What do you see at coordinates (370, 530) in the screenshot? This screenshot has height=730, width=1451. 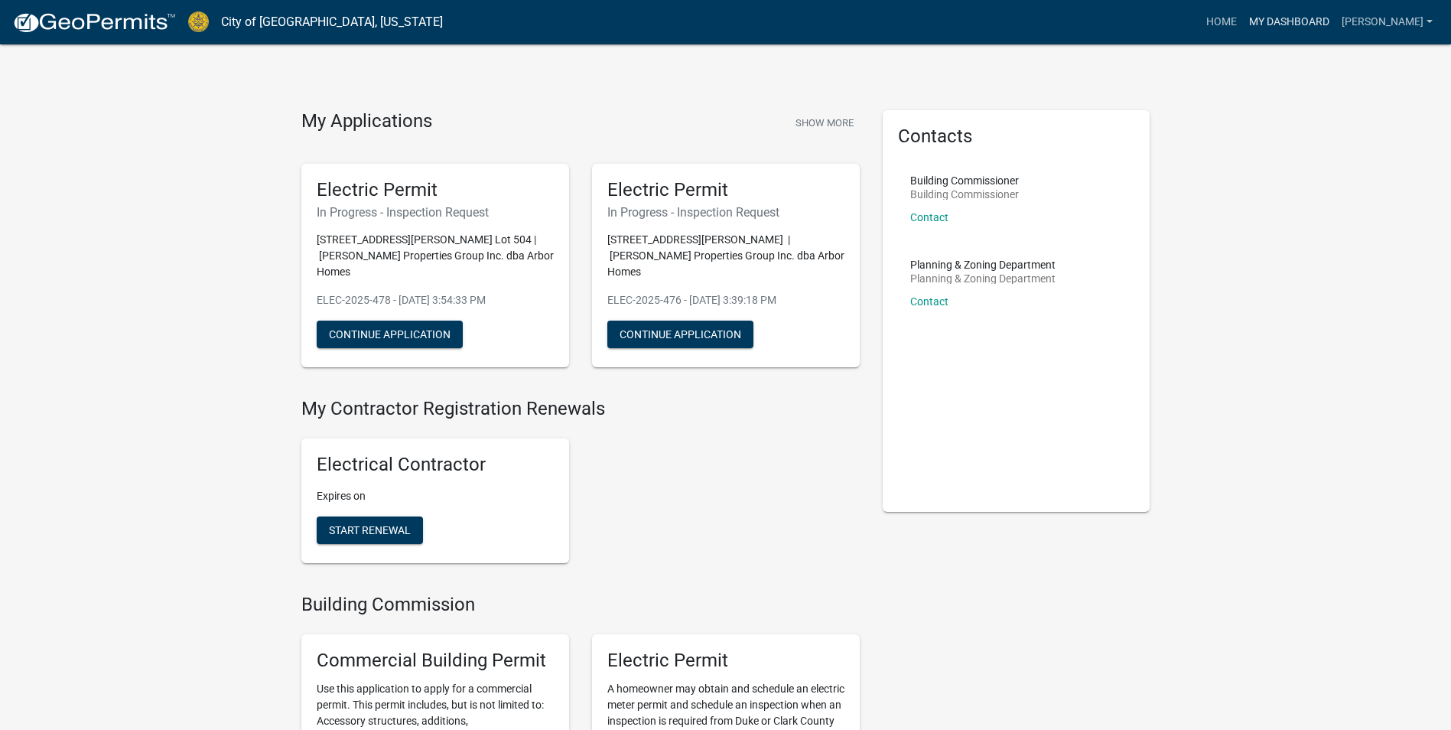 I see `button: Start Renewal` at bounding box center [370, 530].